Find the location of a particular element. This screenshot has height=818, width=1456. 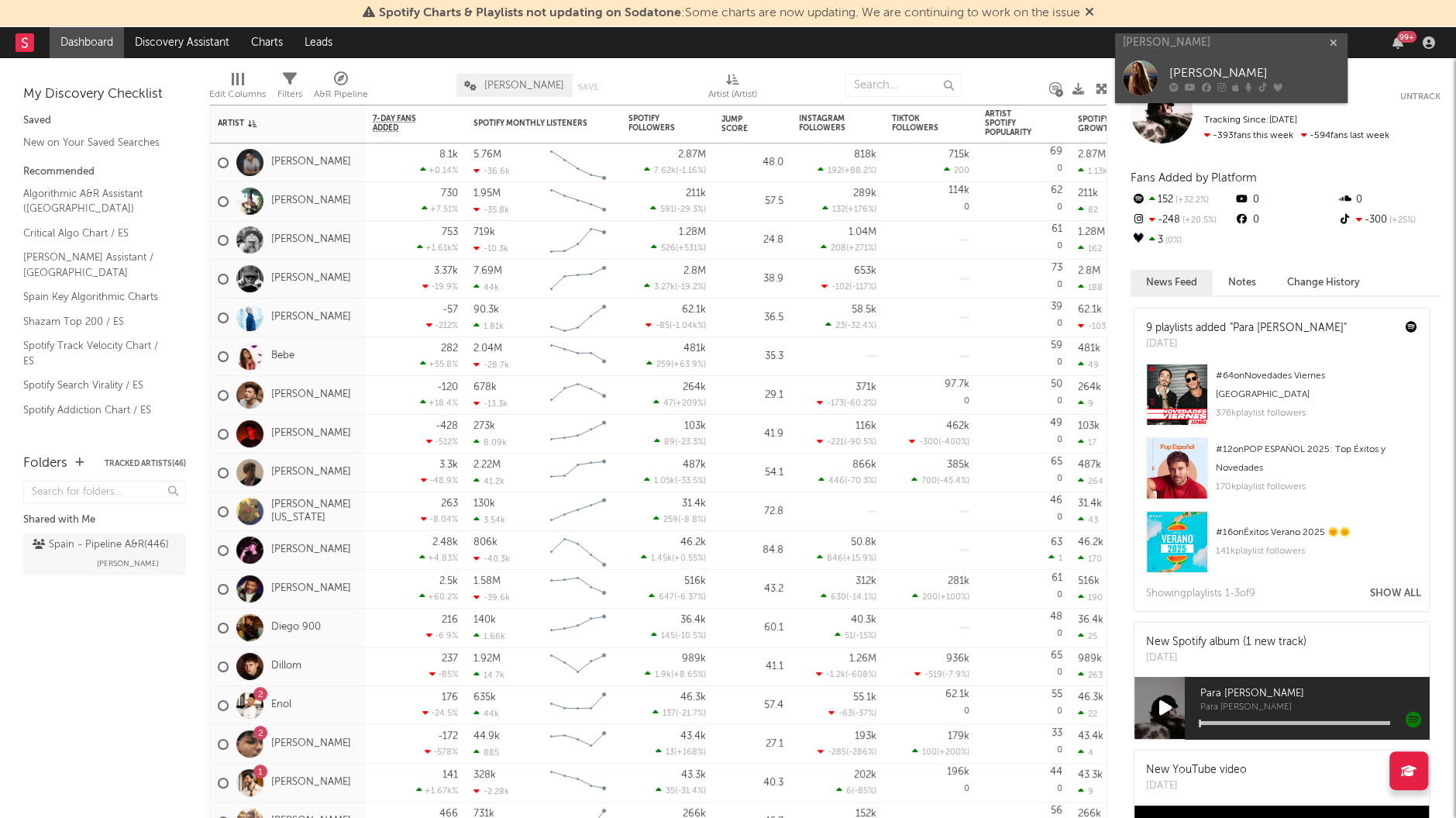

div: 36.5 is located at coordinates (752, 318).